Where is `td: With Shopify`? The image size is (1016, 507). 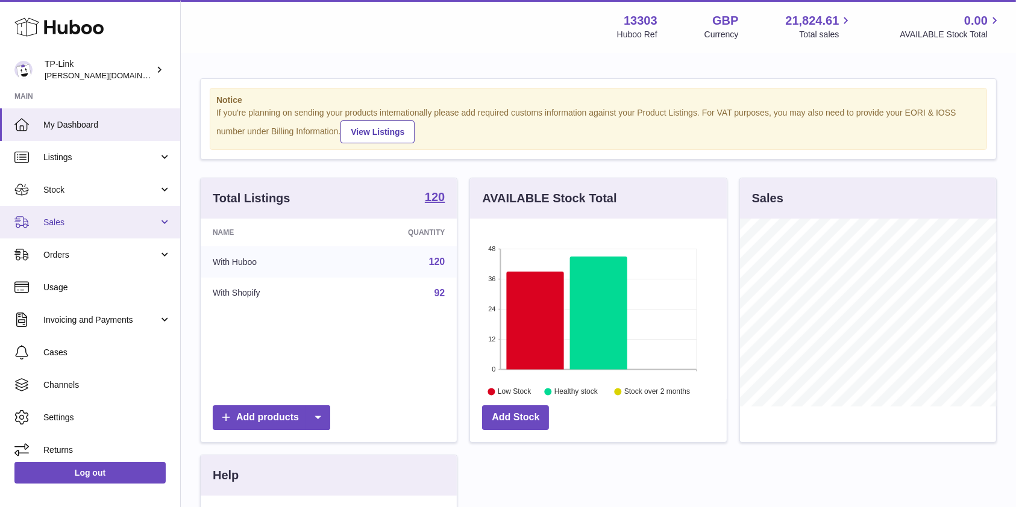
td: With Shopify is located at coordinates (269, 293).